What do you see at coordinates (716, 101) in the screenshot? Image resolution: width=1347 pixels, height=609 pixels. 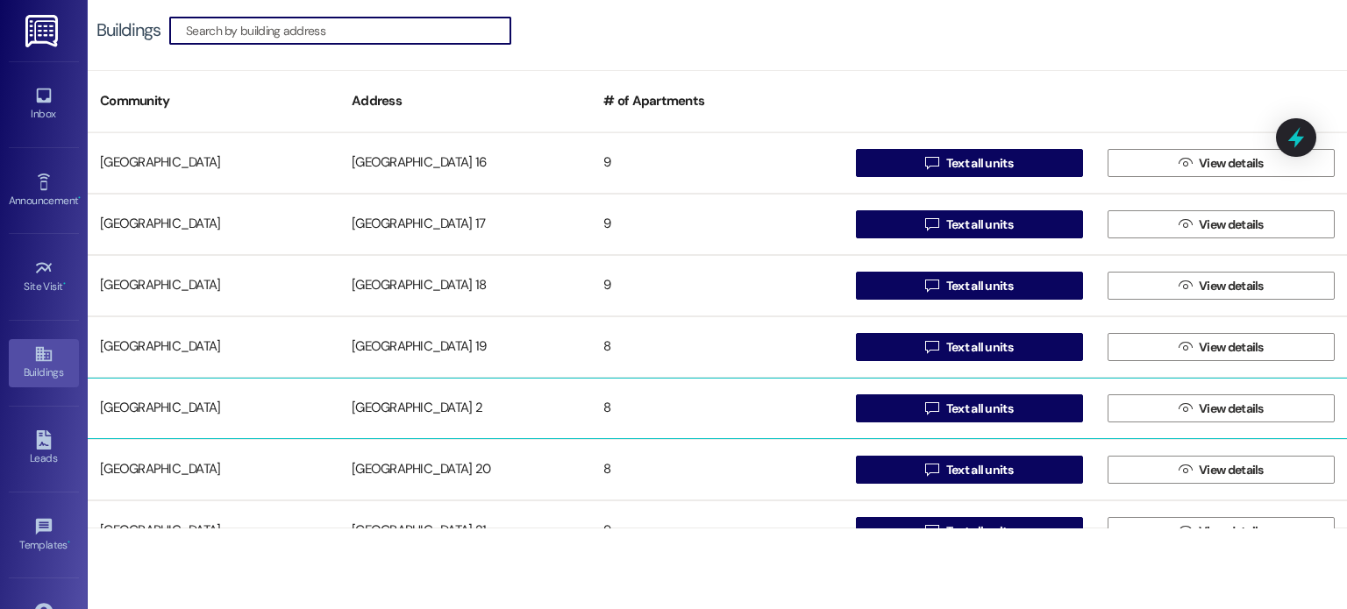 I see `div: # of Apartments` at bounding box center [716, 101].